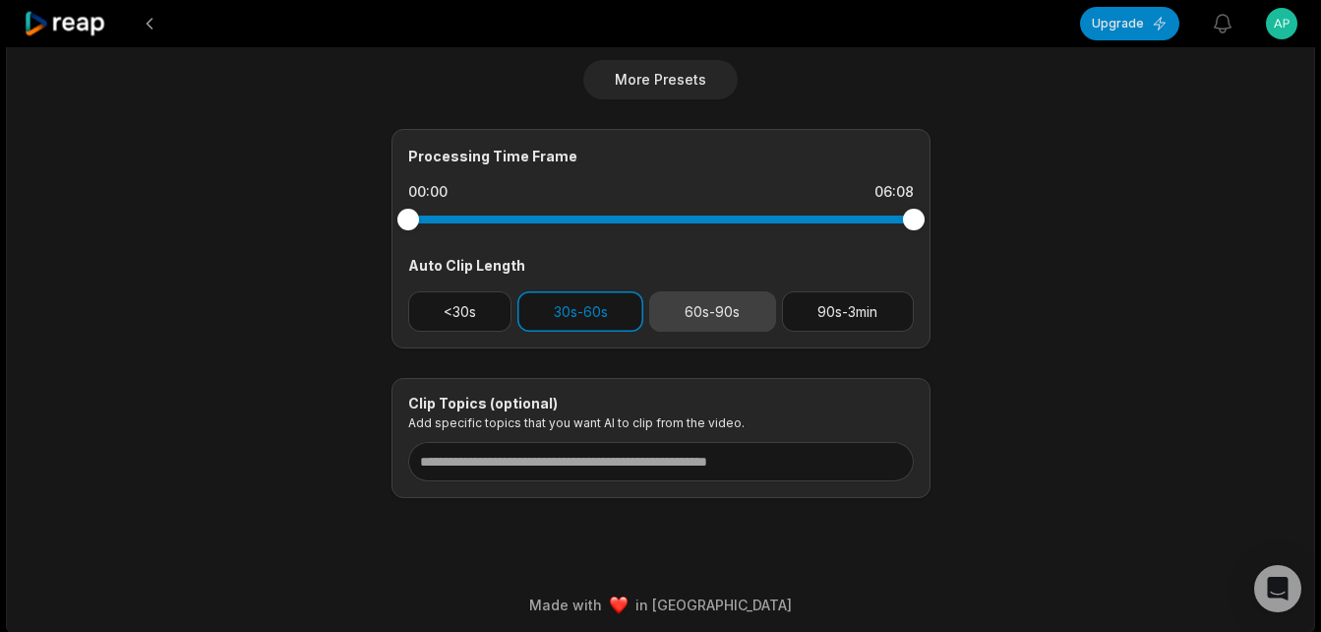 This screenshot has width=1321, height=632. Describe the element at coordinates (580, 311) in the screenshot. I see `button: 30s-60s` at that location.